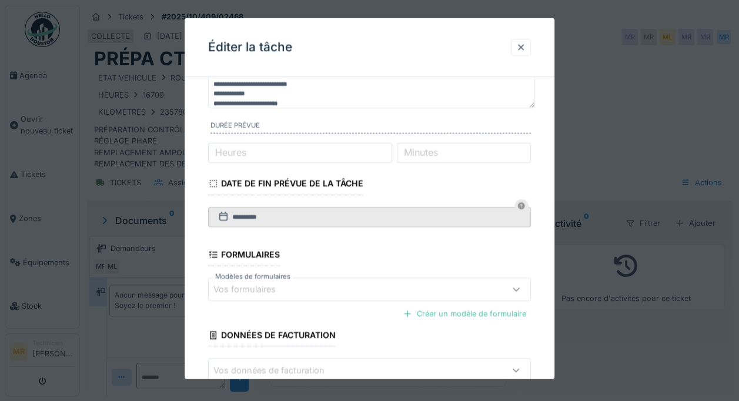 This screenshot has width=739, height=401. What do you see at coordinates (253, 289) in the screenshot?
I see `div: Vos formulaires` at bounding box center [253, 289].